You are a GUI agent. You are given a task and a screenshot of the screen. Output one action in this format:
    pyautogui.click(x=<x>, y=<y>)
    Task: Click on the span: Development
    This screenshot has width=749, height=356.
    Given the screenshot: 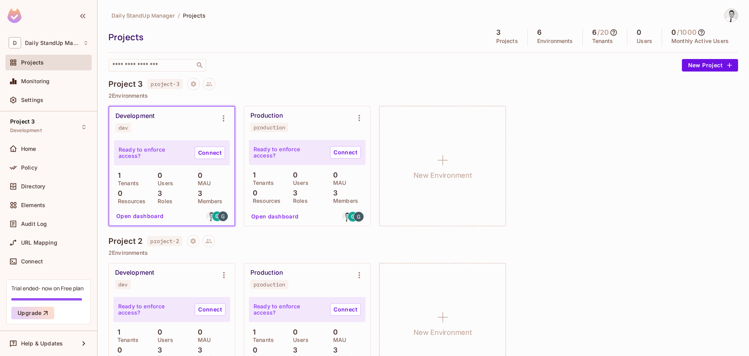 What is the action you would take?
    pyautogui.click(x=26, y=130)
    